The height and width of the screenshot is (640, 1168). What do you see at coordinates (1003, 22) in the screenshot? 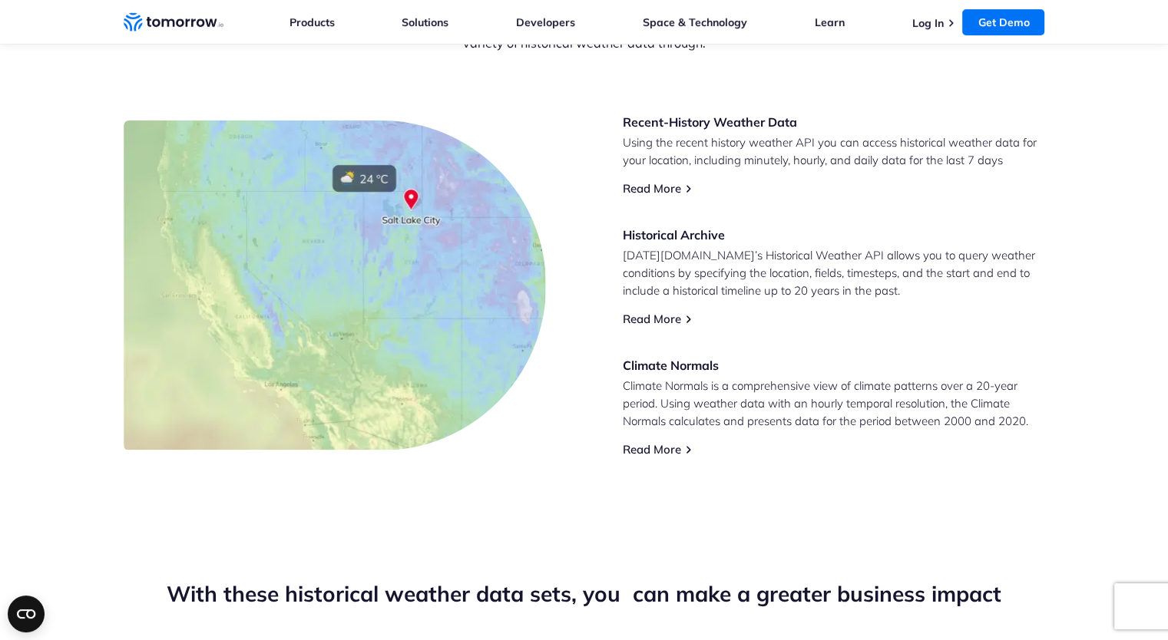
I see `a: Get Demo` at bounding box center [1003, 22].